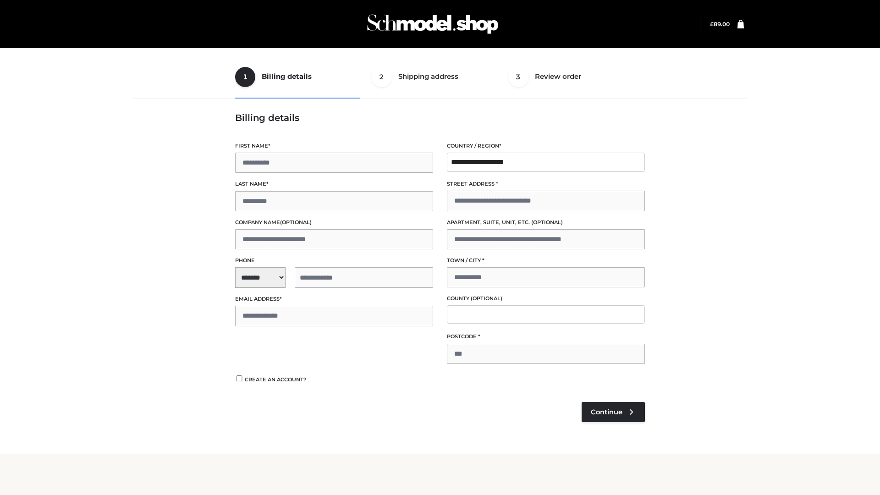  I want to click on label: County, so click(546, 298).